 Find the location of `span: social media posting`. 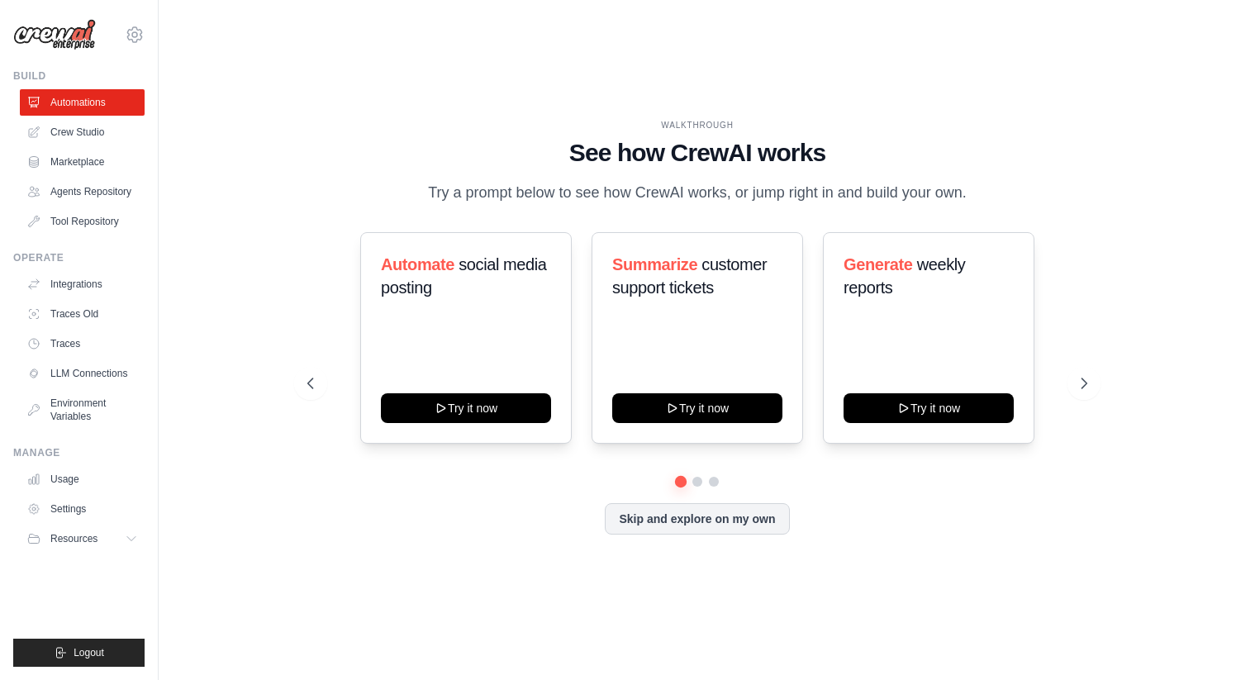

span: social media posting is located at coordinates (464, 276).